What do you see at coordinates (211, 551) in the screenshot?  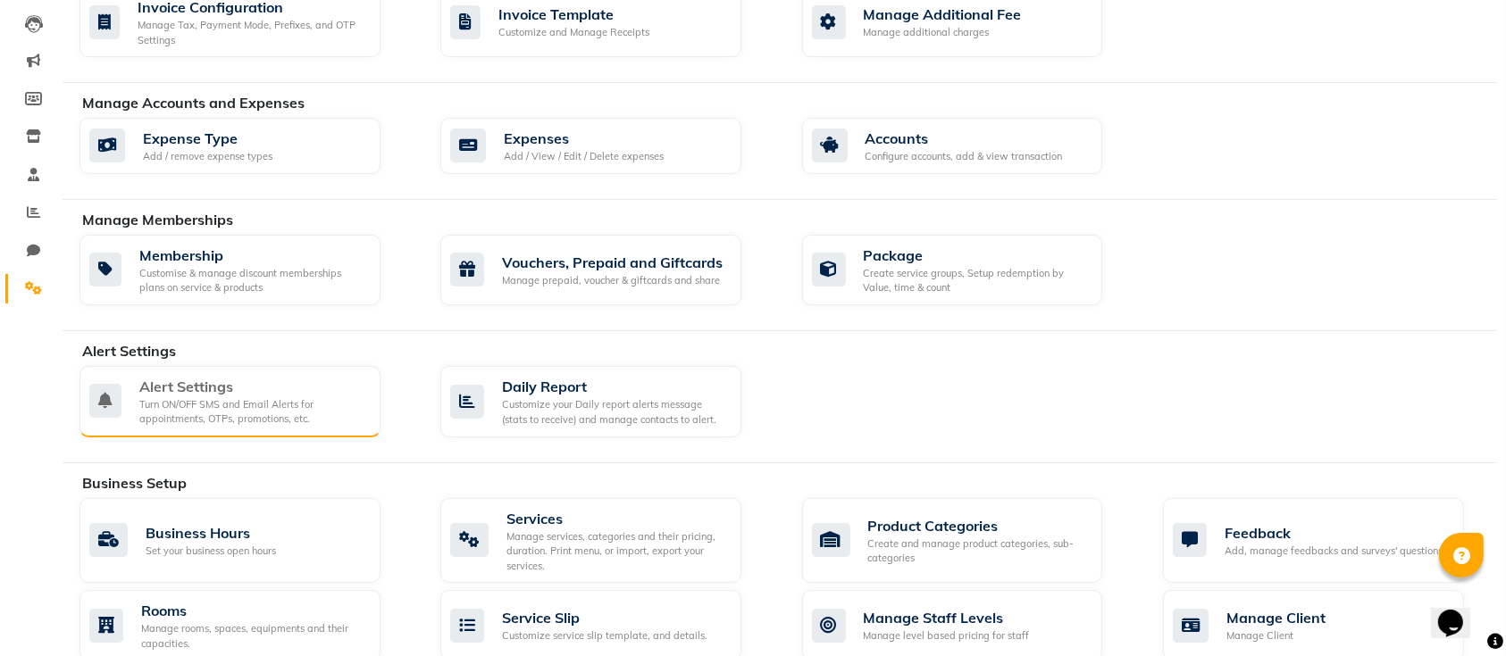 I see `div: Set your business open hours` at bounding box center [211, 551].